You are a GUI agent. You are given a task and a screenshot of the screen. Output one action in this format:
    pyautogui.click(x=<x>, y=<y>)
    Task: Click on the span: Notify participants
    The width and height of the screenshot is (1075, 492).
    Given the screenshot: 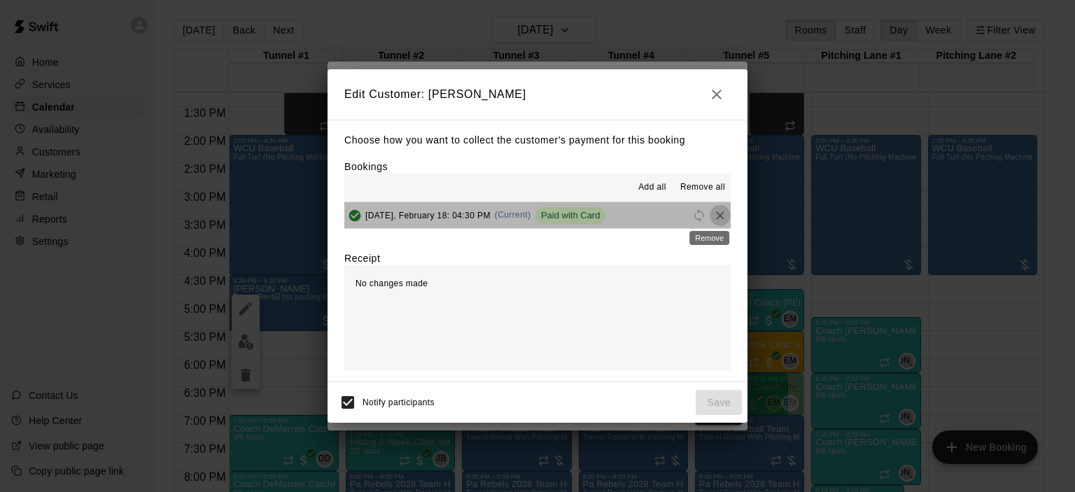 What is the action you would take?
    pyautogui.click(x=398, y=402)
    